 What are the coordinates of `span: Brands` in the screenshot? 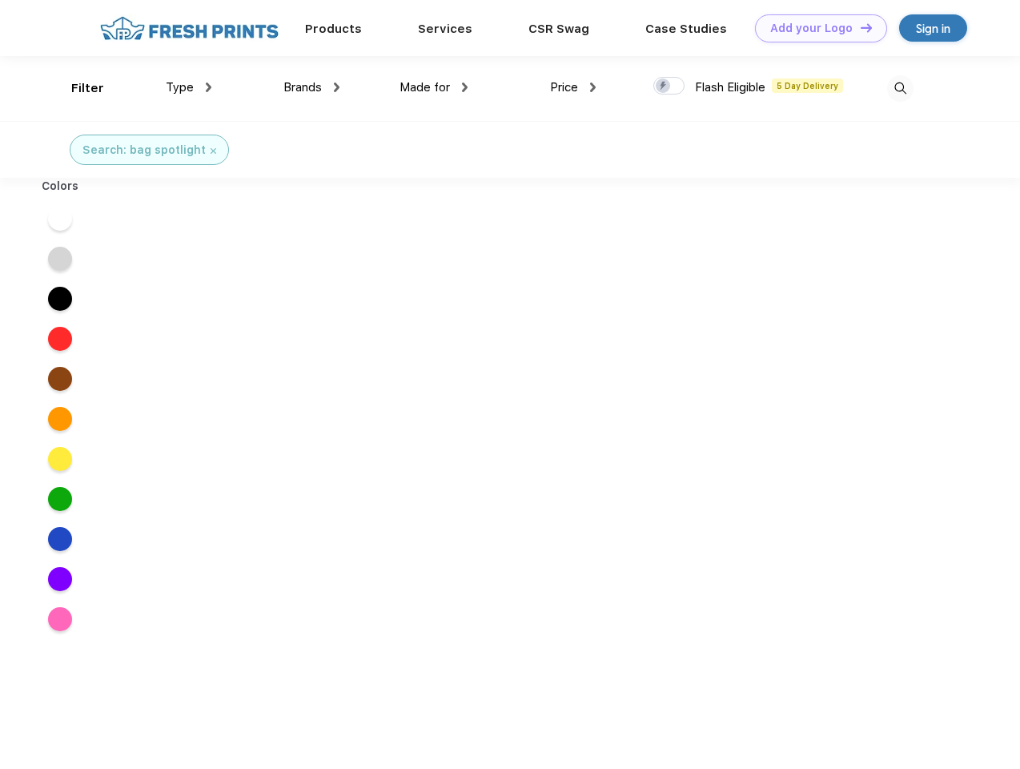 It's located at (303, 87).